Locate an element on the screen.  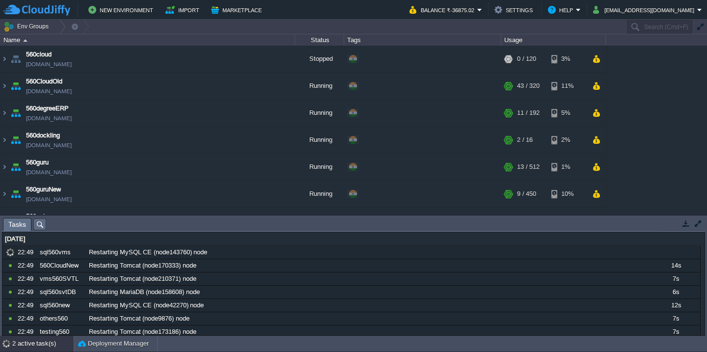
div: 11% is located at coordinates (567, 86).